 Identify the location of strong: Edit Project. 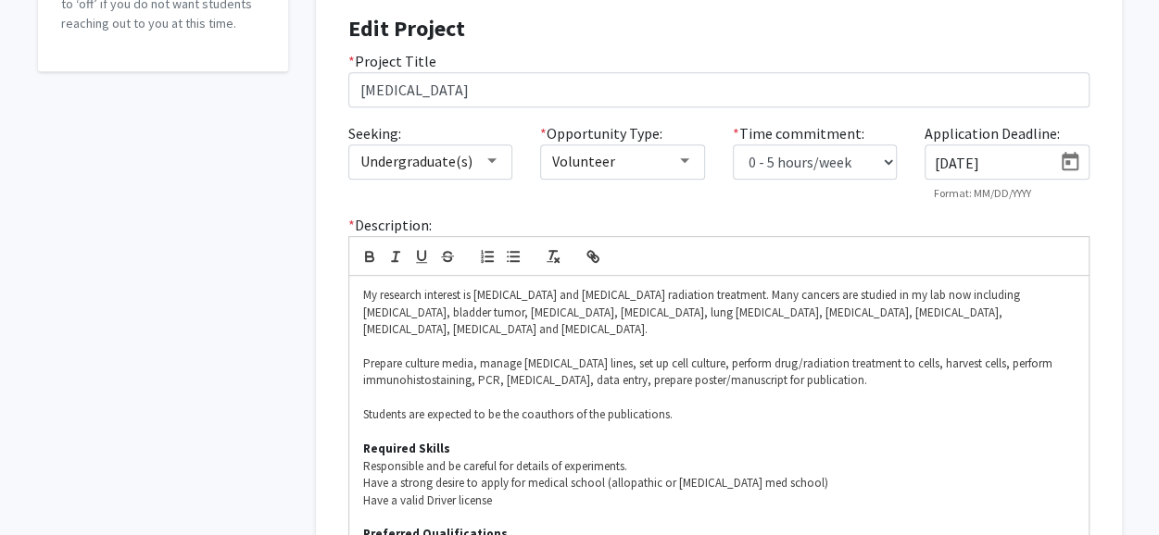
(407, 28).